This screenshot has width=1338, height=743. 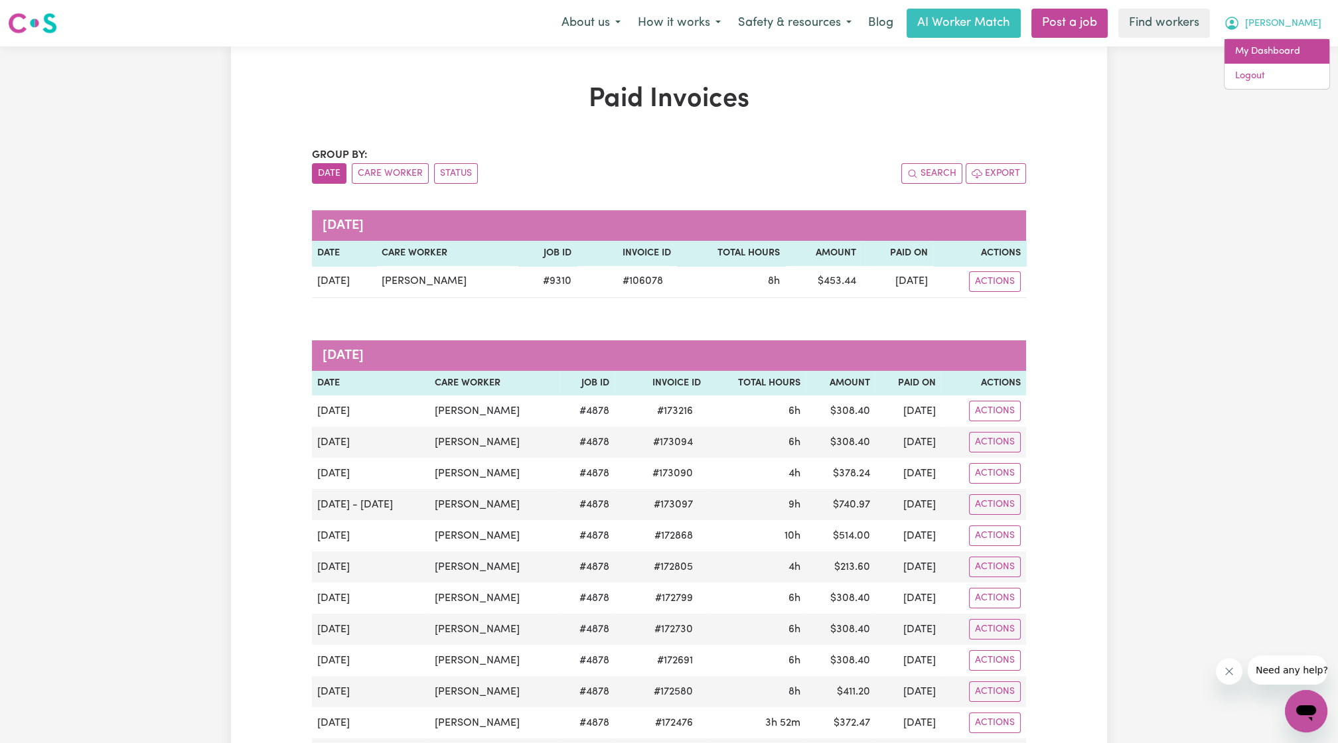 I want to click on button: sort invoices by date, so click(x=329, y=173).